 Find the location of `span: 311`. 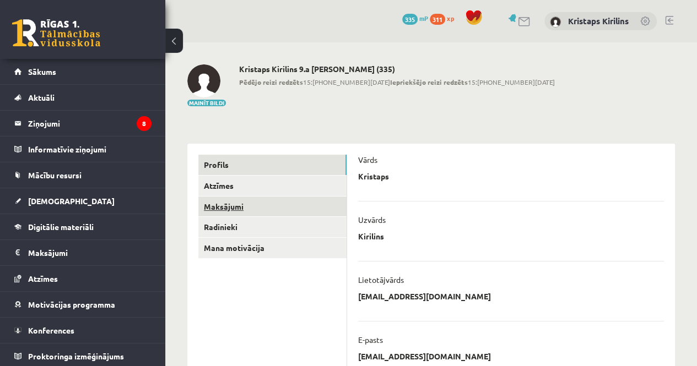

span: 311 is located at coordinates (437, 19).